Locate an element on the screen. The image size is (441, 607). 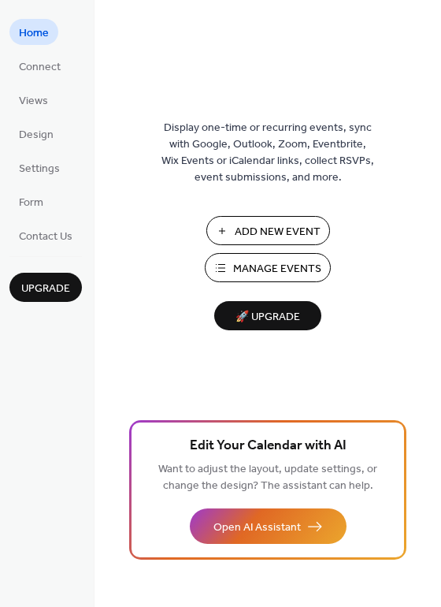
button: Add New Event is located at coordinates (268, 230).